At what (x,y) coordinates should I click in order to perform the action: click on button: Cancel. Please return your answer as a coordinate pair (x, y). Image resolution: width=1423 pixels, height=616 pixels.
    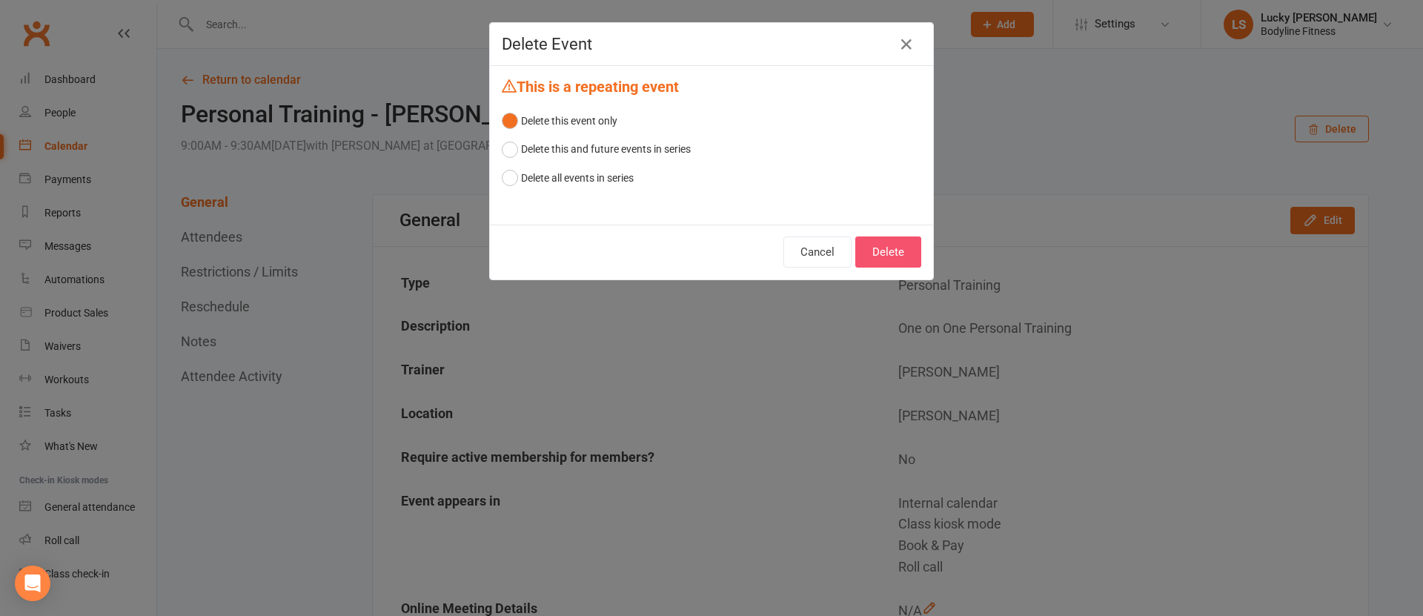
    Looking at the image, I should click on (817, 252).